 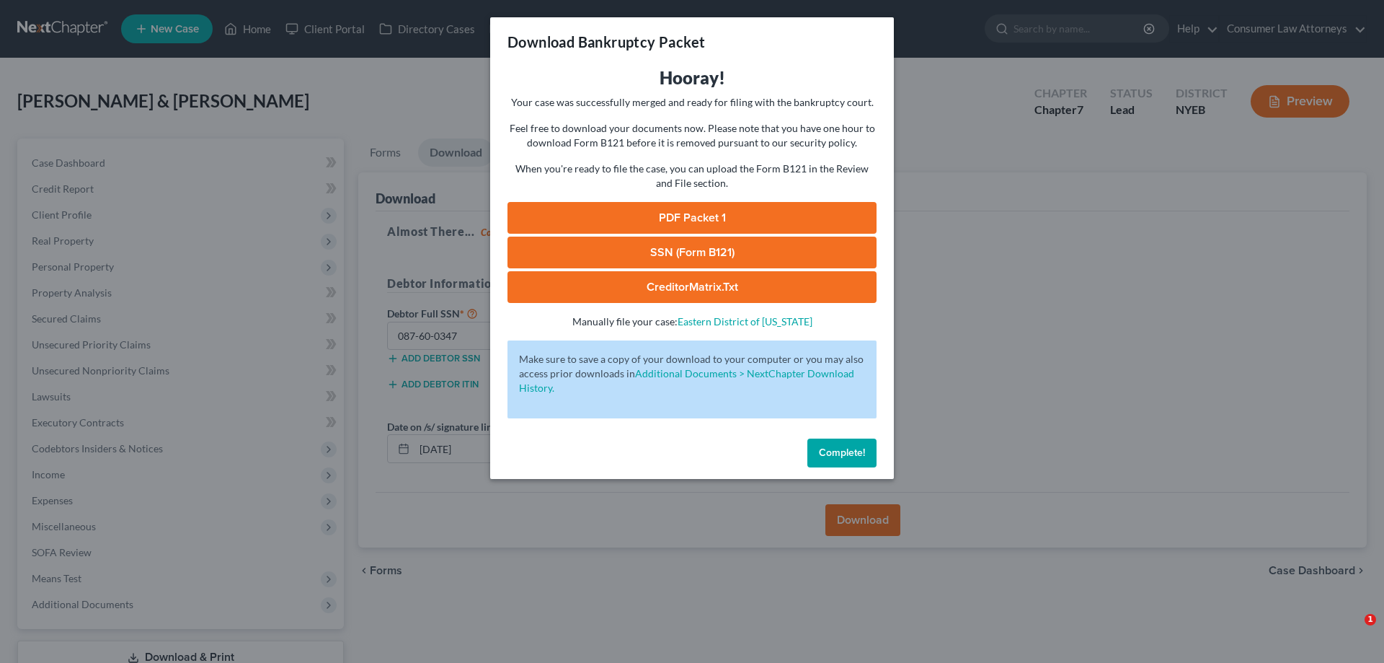 What do you see at coordinates (692, 136) in the screenshot?
I see `p: Feel free to download your documents now. Please note that you have one hour to download Form B12...` at bounding box center [692, 136].